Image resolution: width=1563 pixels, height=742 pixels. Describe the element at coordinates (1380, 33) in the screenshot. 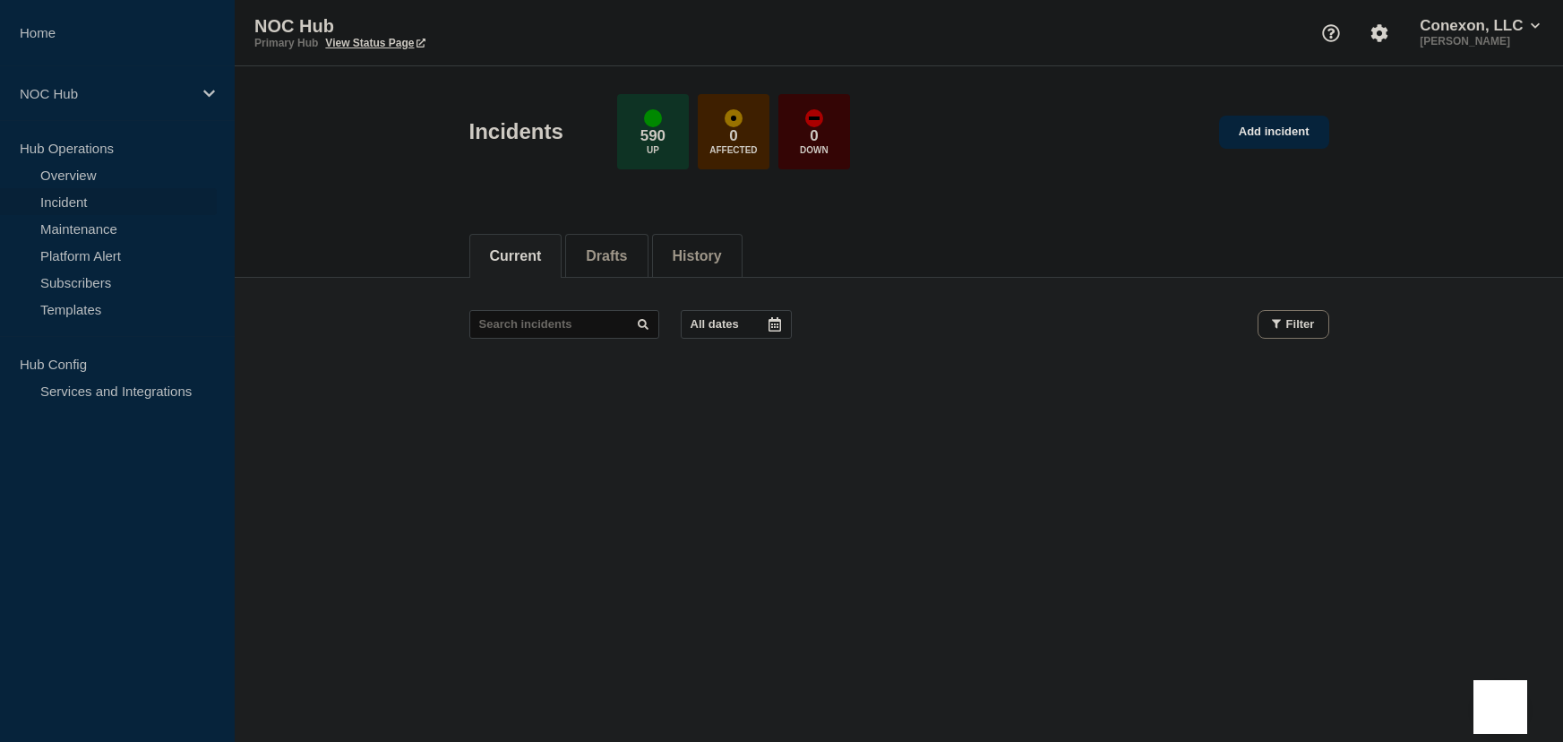

I see `button: Account settings` at that location.